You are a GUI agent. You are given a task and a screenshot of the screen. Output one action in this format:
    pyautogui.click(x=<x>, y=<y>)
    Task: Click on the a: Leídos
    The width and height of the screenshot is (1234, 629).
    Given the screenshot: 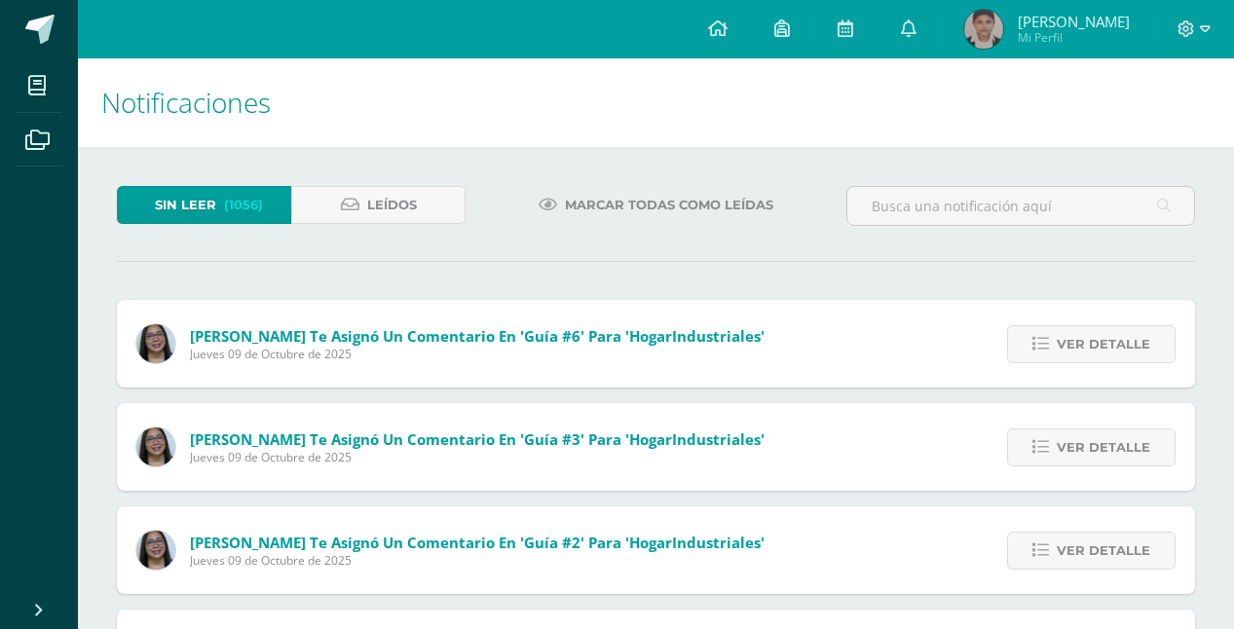 What is the action you would take?
    pyautogui.click(x=378, y=205)
    